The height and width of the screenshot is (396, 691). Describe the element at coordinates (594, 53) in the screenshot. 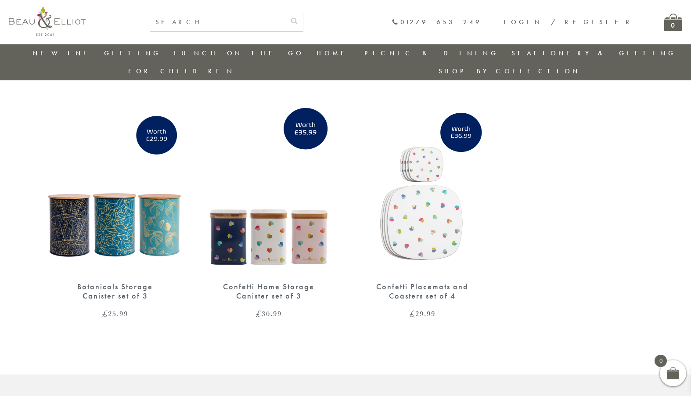

I see `a: Stationery & Gifting` at that location.